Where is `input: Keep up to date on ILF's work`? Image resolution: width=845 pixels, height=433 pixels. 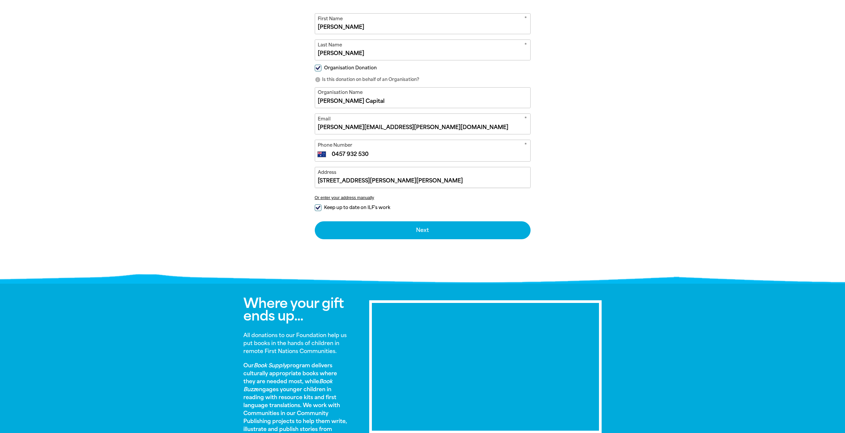
input: Keep up to date on ILF's work is located at coordinates (318, 208).